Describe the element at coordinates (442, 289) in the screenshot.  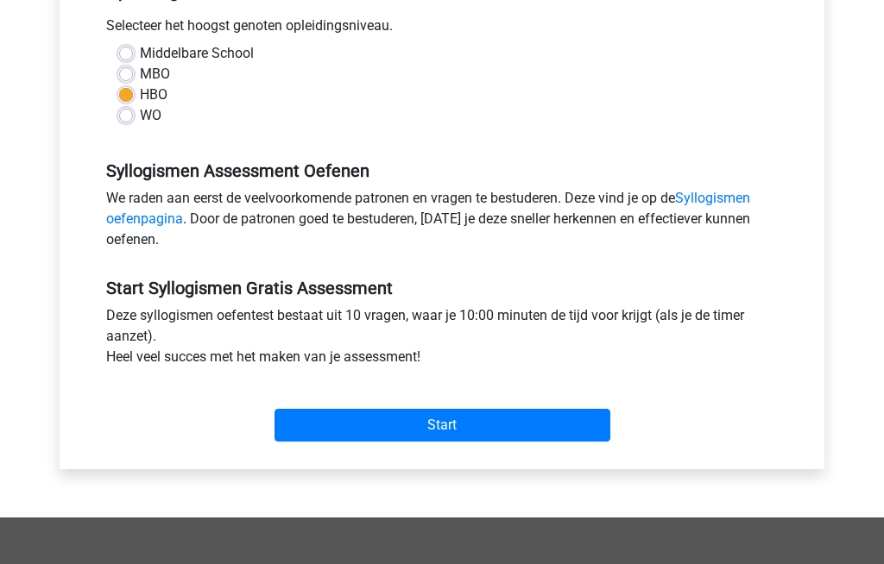
I see `h5: Start Syllogismen Gratis Assessment` at that location.